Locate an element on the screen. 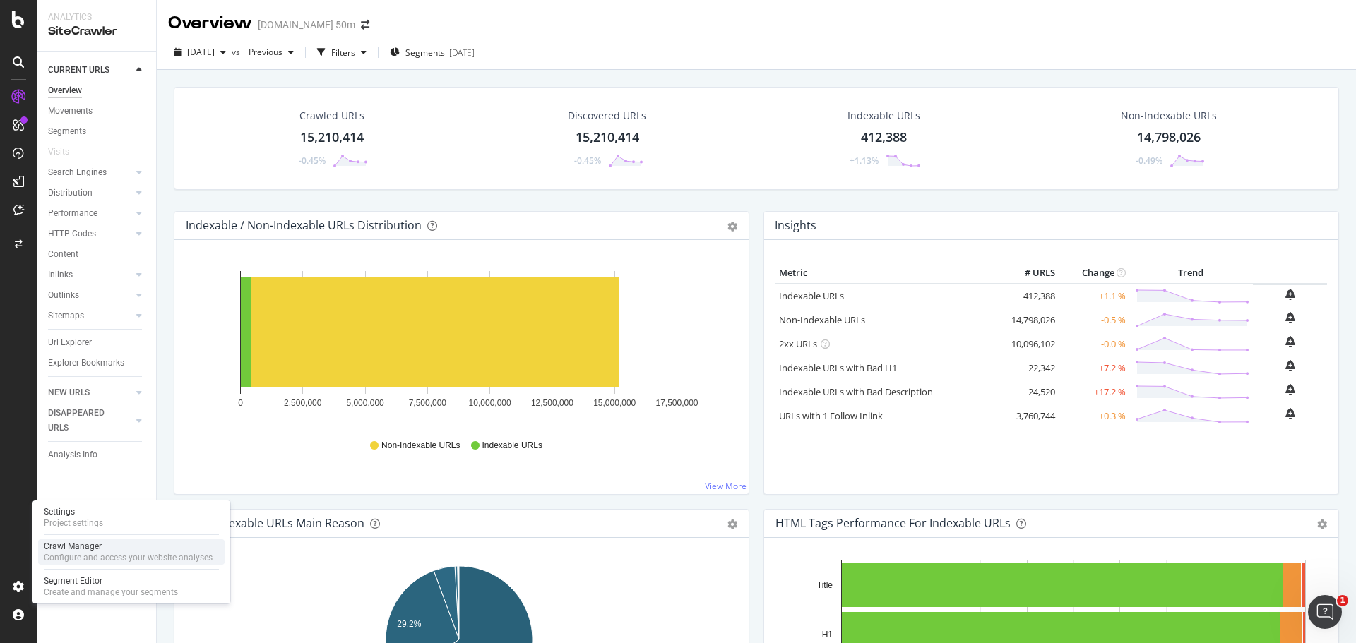 This screenshot has height=643, width=1356. th: Metric is located at coordinates (888, 273).